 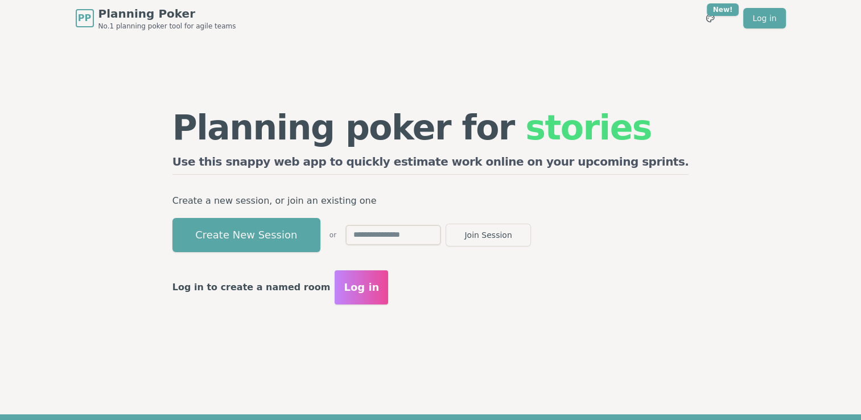 I want to click on button: New!, so click(x=710, y=18).